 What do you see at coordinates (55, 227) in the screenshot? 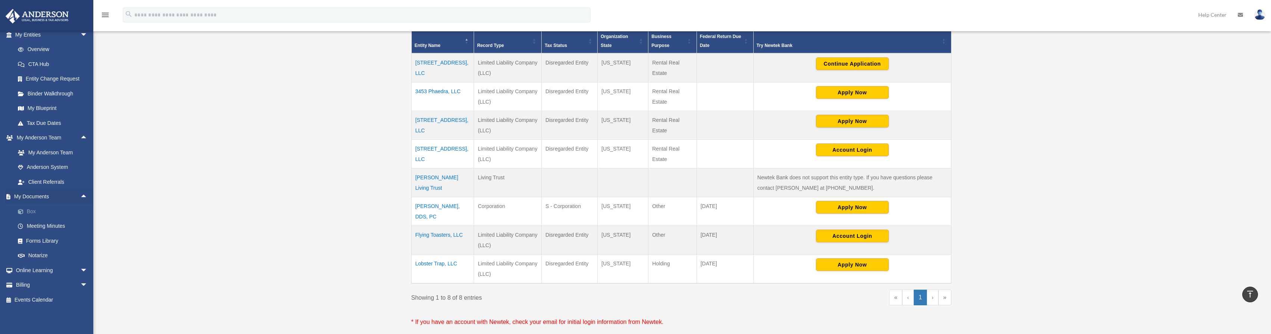
I see `a: Meeting Minutes` at bounding box center [55, 227].